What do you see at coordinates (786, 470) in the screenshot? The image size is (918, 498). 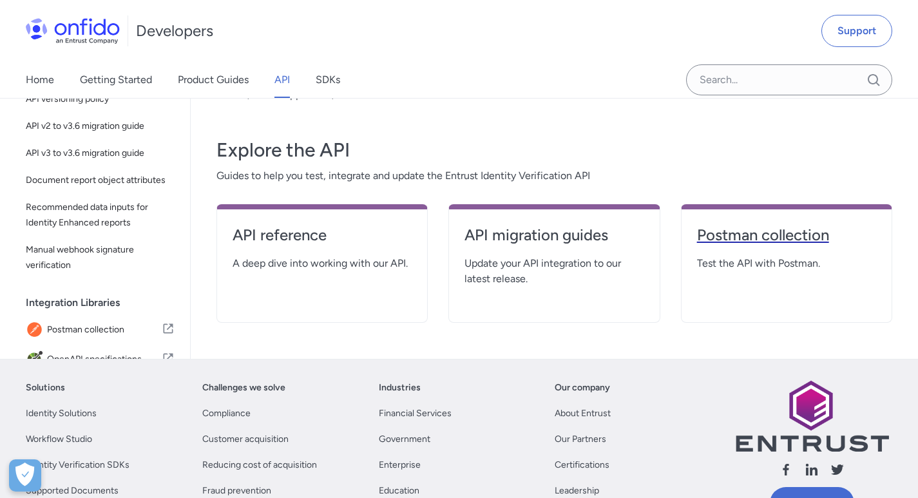 I see `svg: Follow us facebook` at bounding box center [786, 470].